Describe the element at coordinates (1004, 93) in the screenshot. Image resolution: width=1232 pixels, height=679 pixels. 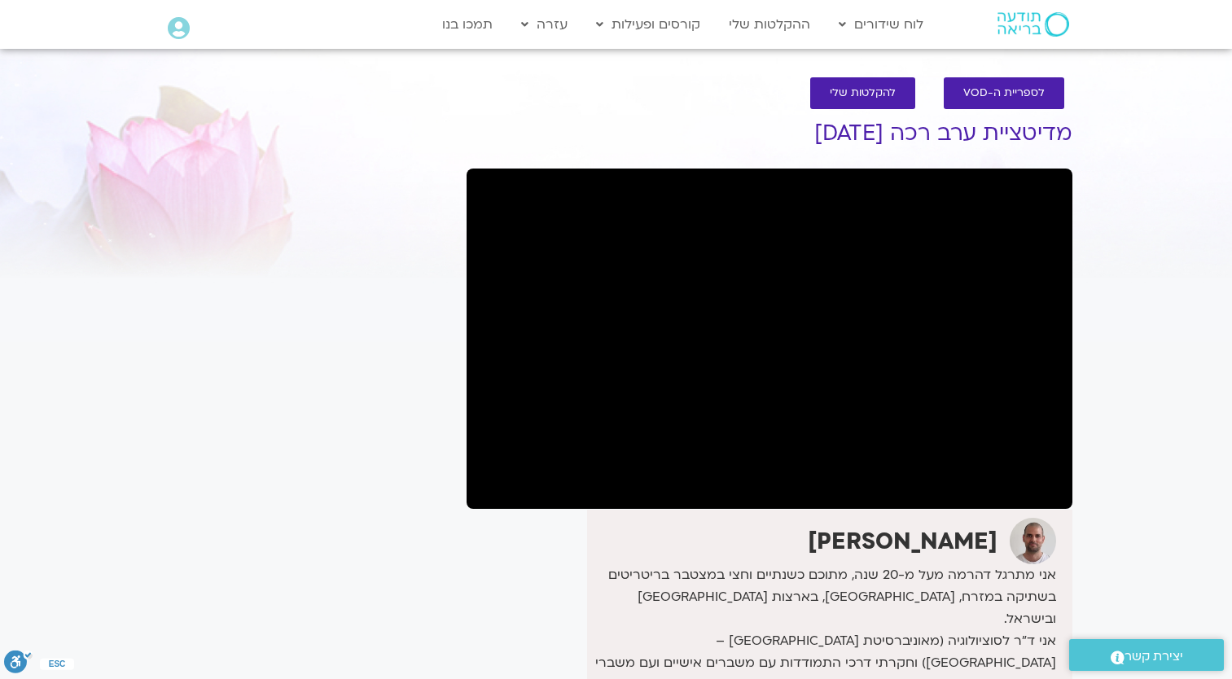
I see `a: לספריית ה-VOD` at that location.